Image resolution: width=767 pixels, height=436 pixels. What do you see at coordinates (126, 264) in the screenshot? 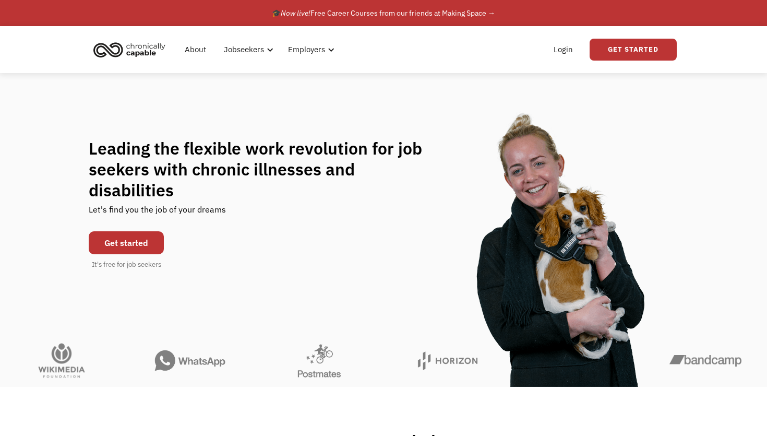
I see `div: It's free for job seekers` at bounding box center [126, 264].